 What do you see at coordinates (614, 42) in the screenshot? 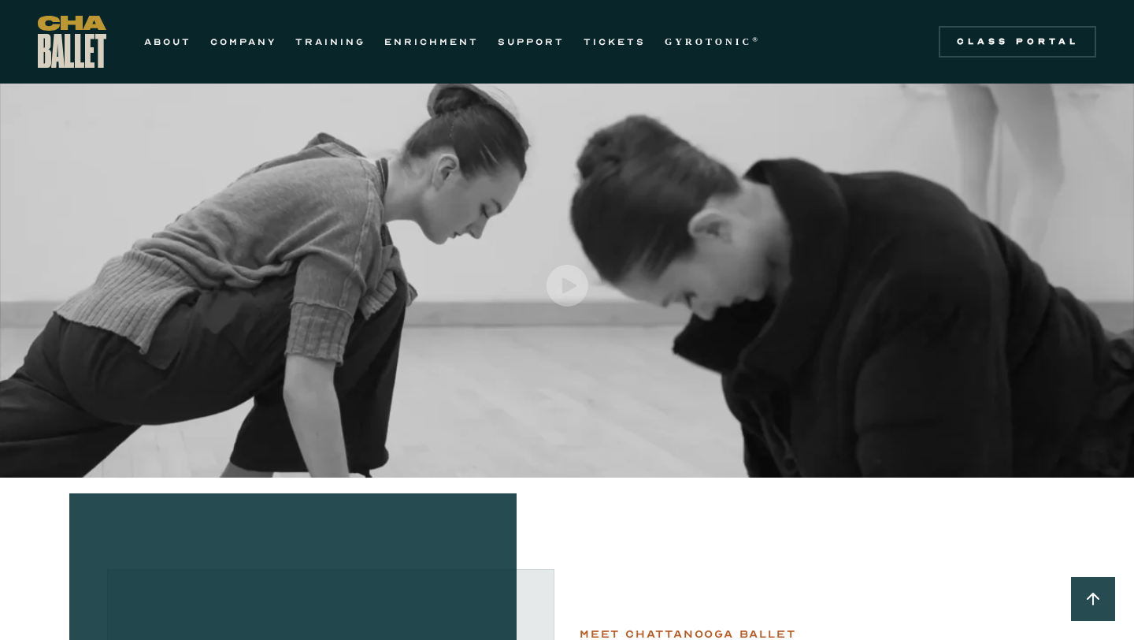
I see `a: TICKETS` at bounding box center [614, 42].